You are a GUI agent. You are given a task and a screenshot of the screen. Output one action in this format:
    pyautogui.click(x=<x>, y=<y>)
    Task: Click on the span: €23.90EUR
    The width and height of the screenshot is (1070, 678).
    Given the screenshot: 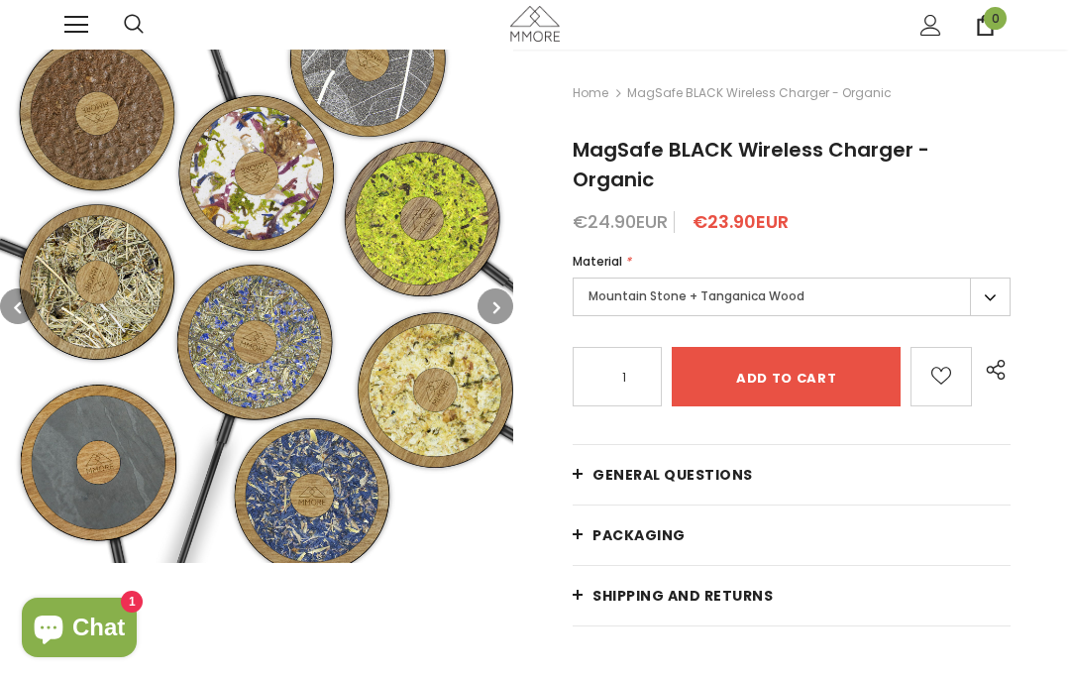 What is the action you would take?
    pyautogui.click(x=740, y=221)
    